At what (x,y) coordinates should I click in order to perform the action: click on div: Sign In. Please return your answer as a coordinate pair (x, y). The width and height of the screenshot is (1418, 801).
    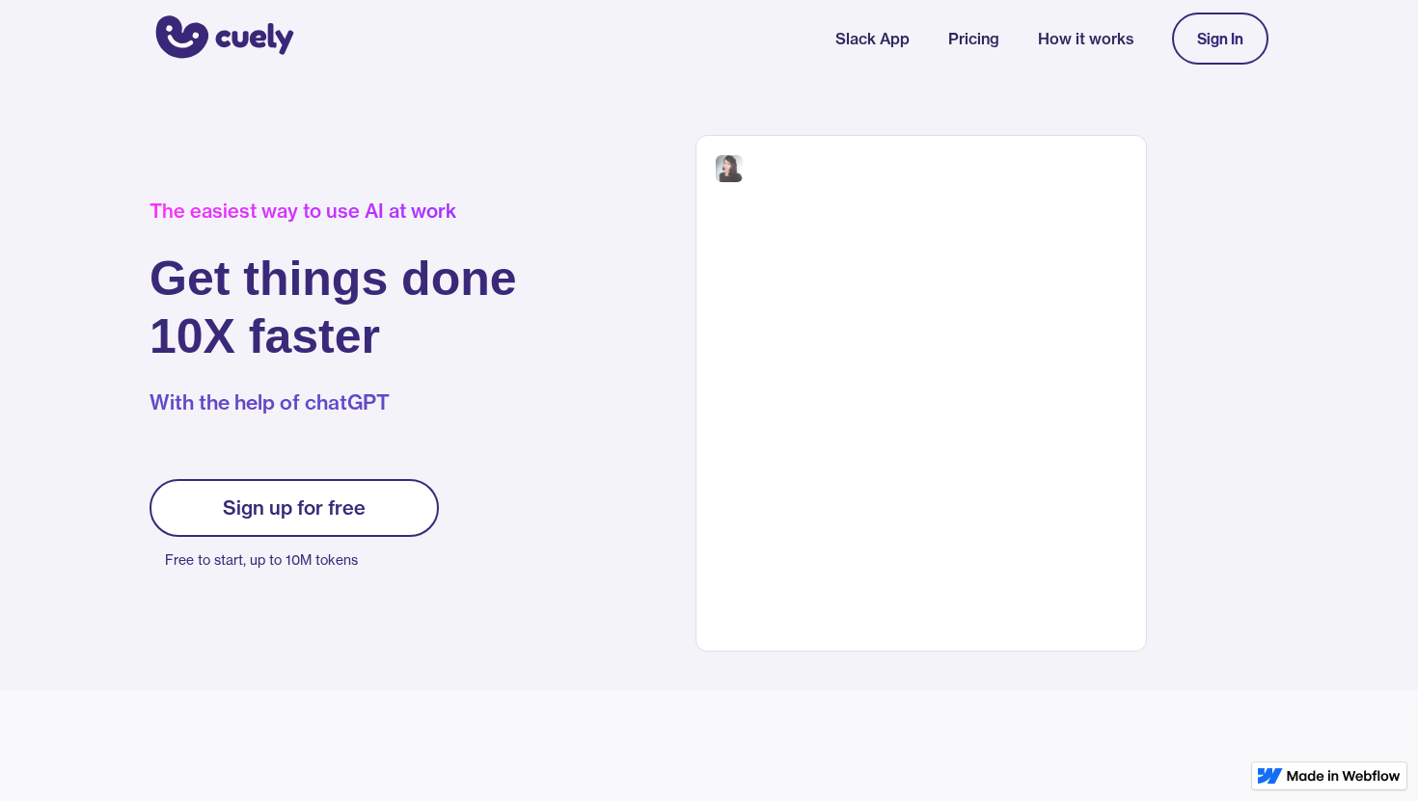
    Looking at the image, I should click on (1220, 39).